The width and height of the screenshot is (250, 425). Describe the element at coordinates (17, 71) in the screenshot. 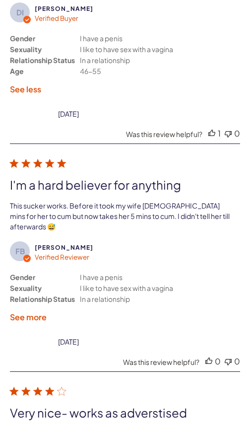

I see `div: Age` at that location.